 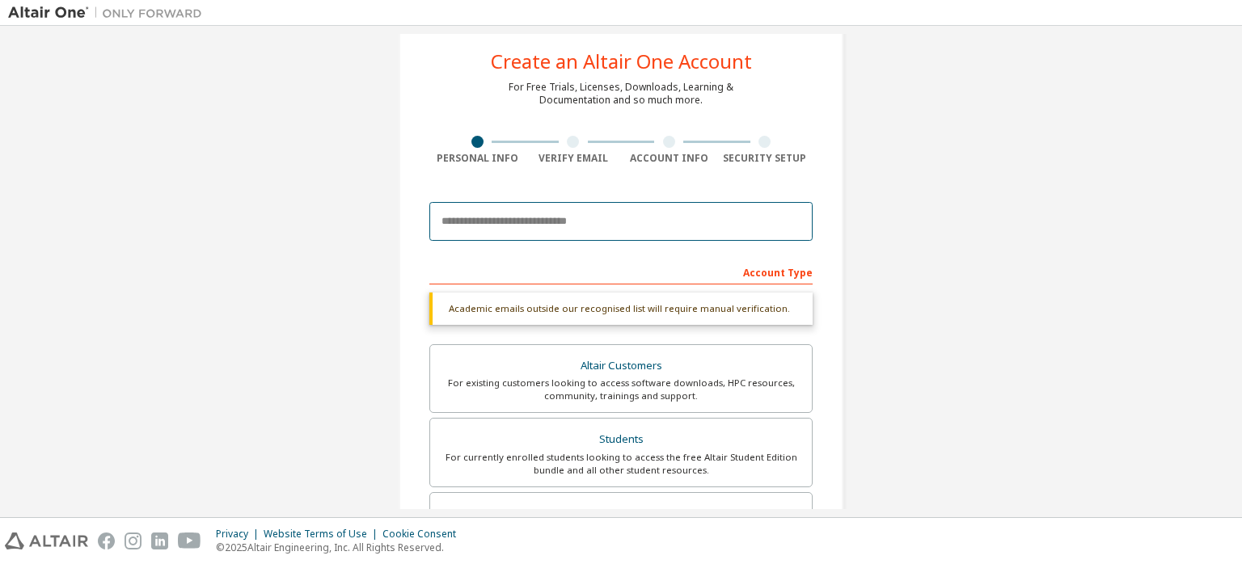 I want to click on div: For currently enrolled students looking to access the free Altair Student Edition bundle and all ..., so click(x=621, y=464).